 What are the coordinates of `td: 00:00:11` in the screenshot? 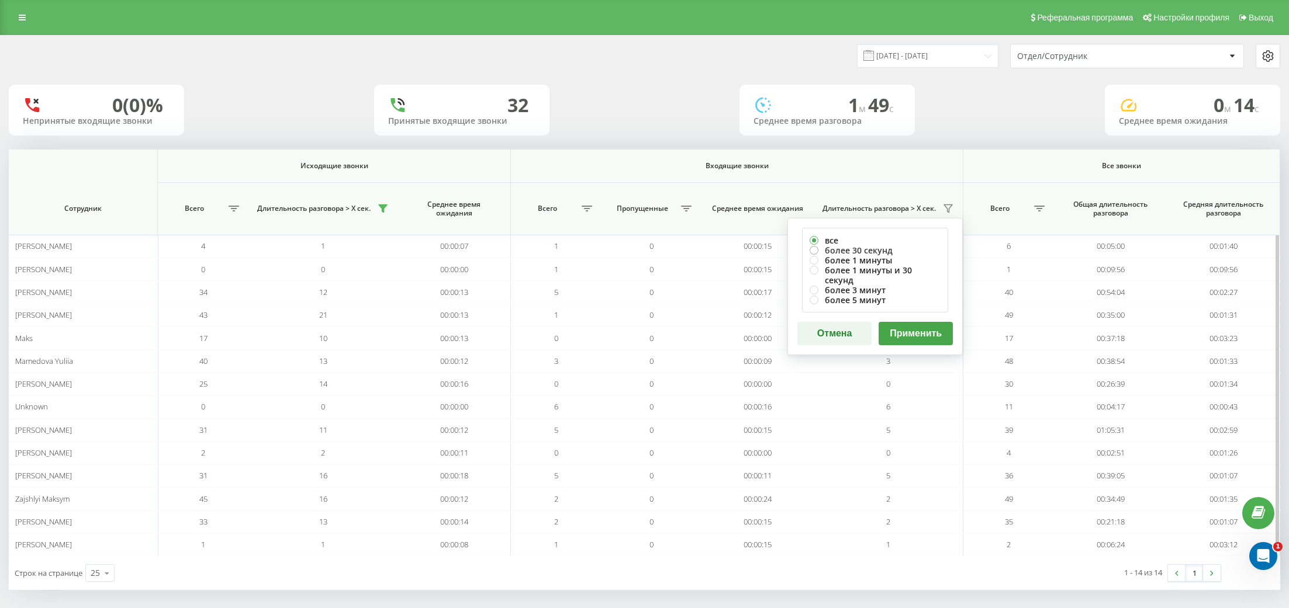 It's located at (757, 476).